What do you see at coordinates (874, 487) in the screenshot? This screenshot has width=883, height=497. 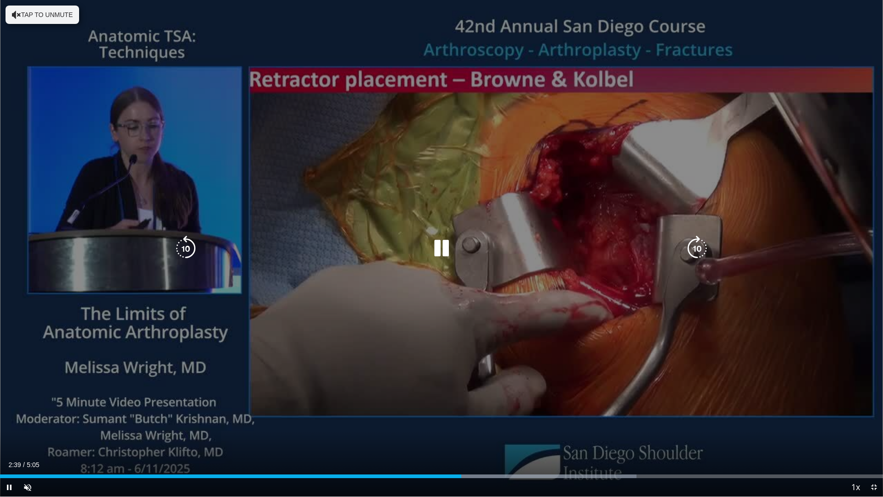 I see `button: Exit Fullscreen` at bounding box center [874, 487].